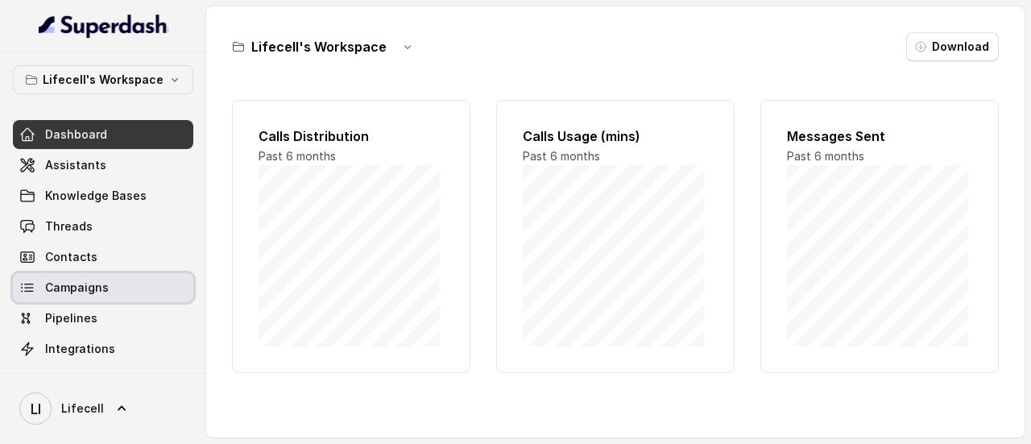 The height and width of the screenshot is (444, 1031). What do you see at coordinates (71, 318) in the screenshot?
I see `span: Pipelines` at bounding box center [71, 318].